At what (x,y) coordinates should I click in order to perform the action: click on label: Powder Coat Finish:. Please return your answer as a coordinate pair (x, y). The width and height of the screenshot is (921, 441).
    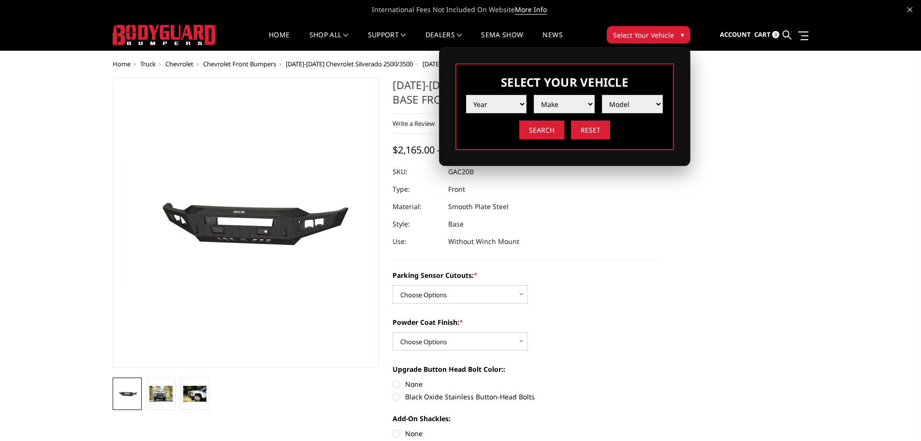
    Looking at the image, I should click on (526, 322).